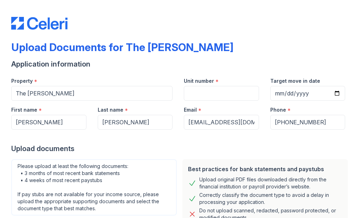 The height and width of the screenshot is (218, 362). Describe the element at coordinates (265, 169) in the screenshot. I see `div: Best practices for bank statements and paystubs` at that location.